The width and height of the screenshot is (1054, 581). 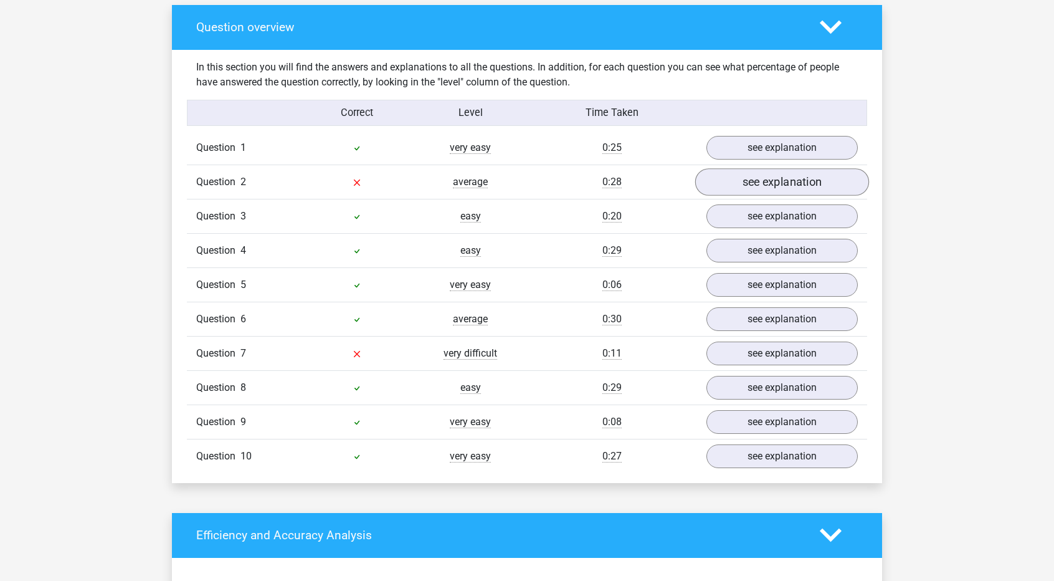 I want to click on span: 10, so click(x=246, y=456).